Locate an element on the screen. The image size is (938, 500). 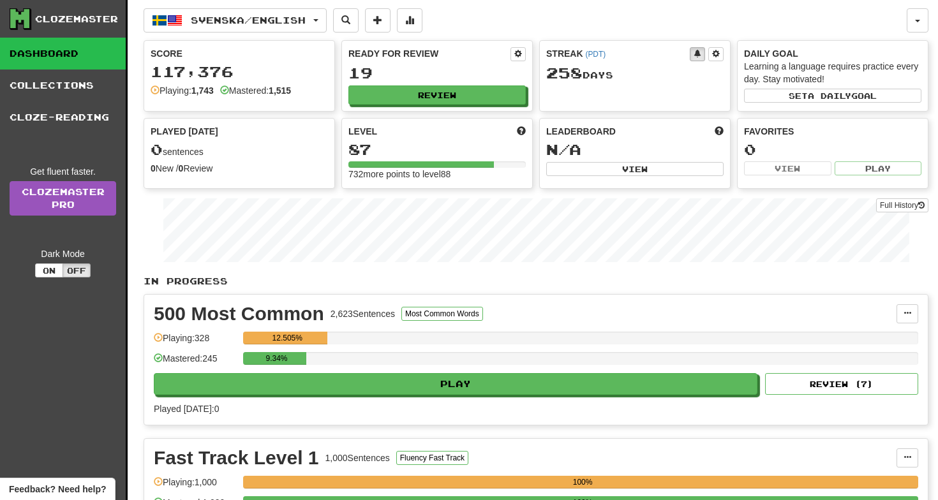
div: 0 is located at coordinates (833, 149).